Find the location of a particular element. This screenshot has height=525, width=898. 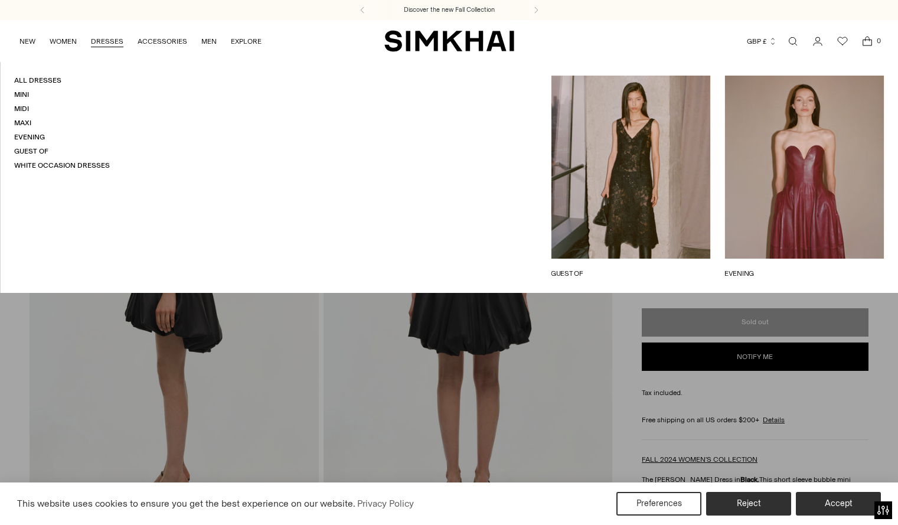

button: GBP £ is located at coordinates (761, 41).